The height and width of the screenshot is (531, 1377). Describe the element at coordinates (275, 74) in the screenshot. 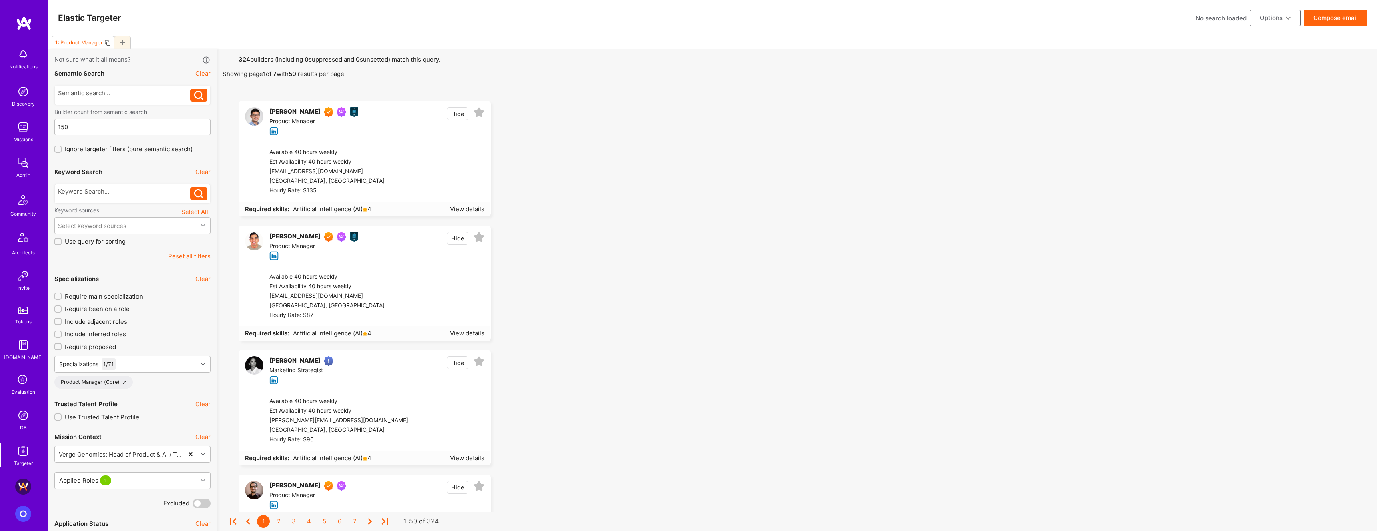

I see `strong: 7` at that location.